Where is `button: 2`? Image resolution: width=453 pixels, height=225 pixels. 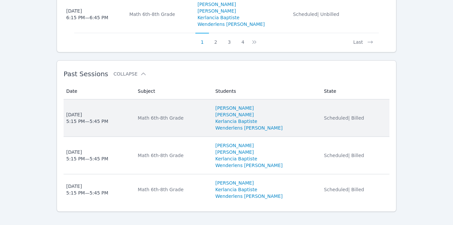
button: 2 is located at coordinates (216, 39).